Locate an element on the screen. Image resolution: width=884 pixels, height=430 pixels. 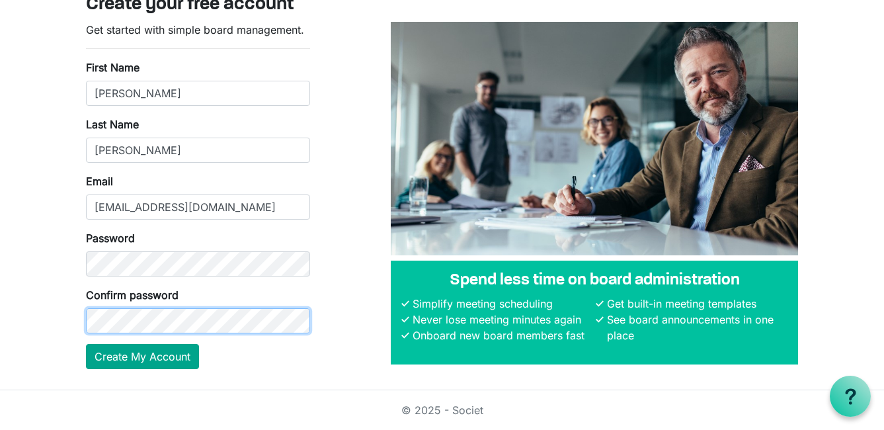
label: First Name is located at coordinates (112, 67).